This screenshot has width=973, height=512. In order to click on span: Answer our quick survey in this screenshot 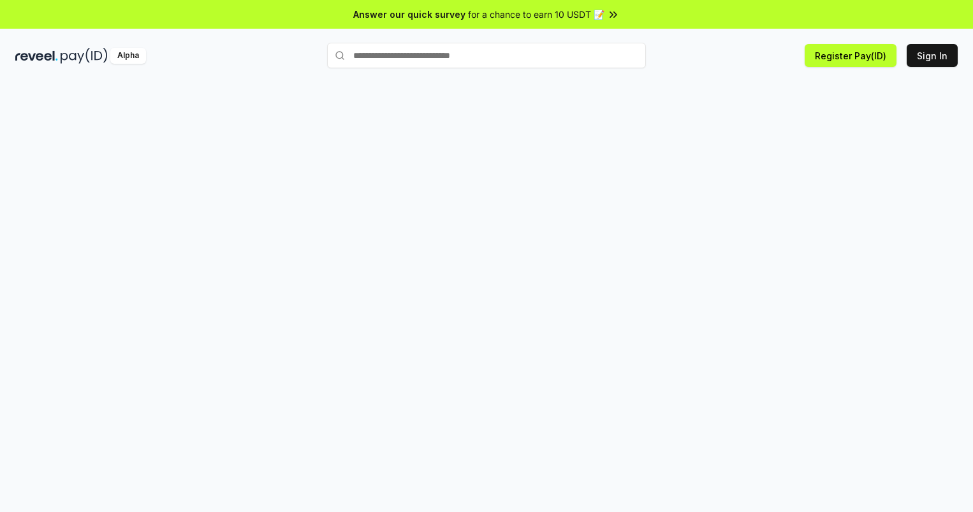, I will do `click(409, 14)`.